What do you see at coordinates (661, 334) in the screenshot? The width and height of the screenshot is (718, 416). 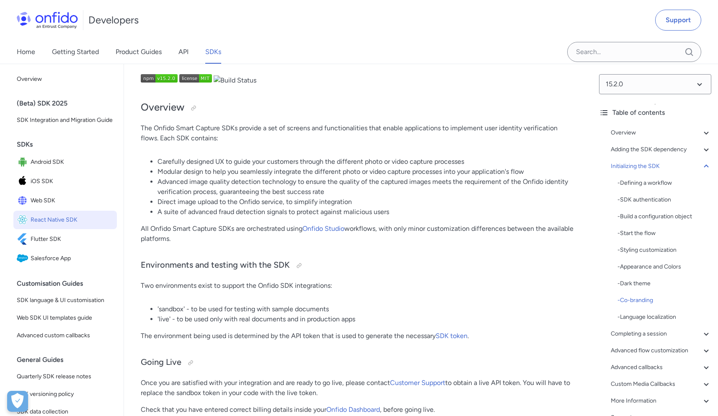 I see `a: Completing a session` at bounding box center [661, 334].